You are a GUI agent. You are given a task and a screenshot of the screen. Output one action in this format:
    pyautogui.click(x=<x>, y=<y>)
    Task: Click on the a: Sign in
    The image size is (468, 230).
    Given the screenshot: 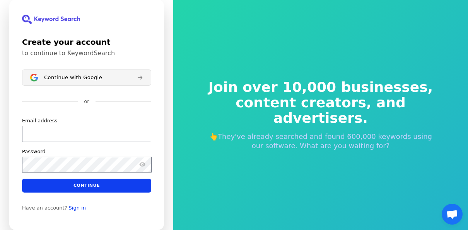 What is the action you would take?
    pyautogui.click(x=77, y=208)
    